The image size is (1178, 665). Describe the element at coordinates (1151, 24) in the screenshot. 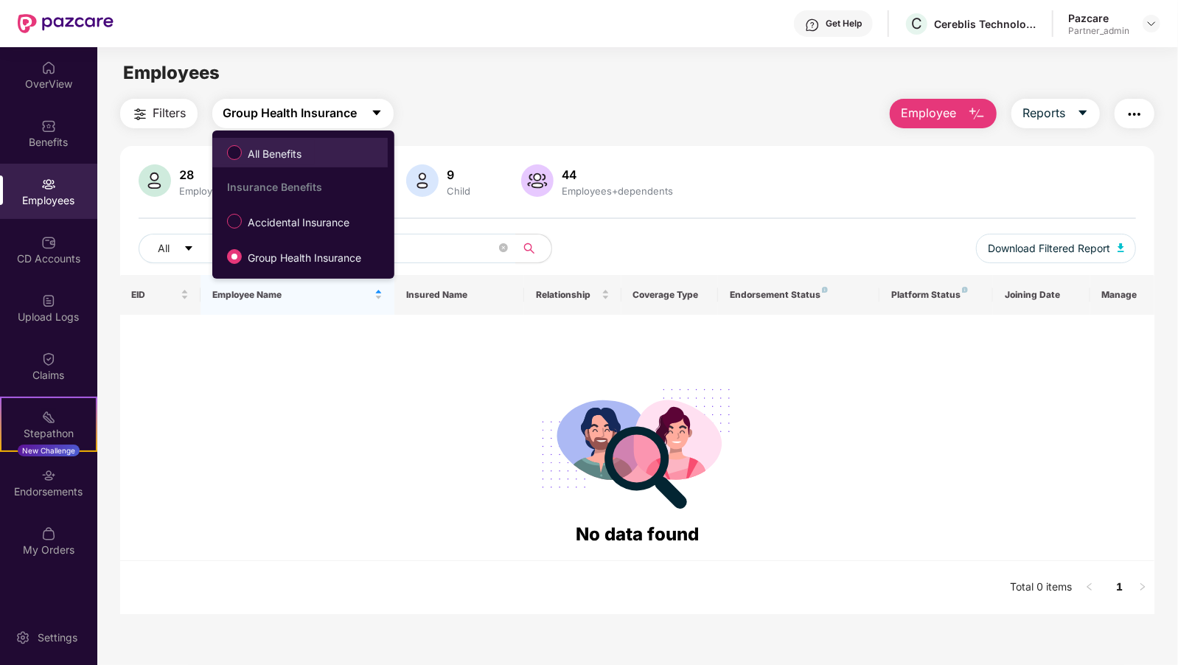

I see `img: svg+xml;base64,PHN2ZyBpZD0iRHJvcGRvd24tMzJ4MzIiIHhtbG5zPSJodHRwOi8vd3d3LnczLm9yZy8yMDAwL3N2ZyIgd2...` at that location.